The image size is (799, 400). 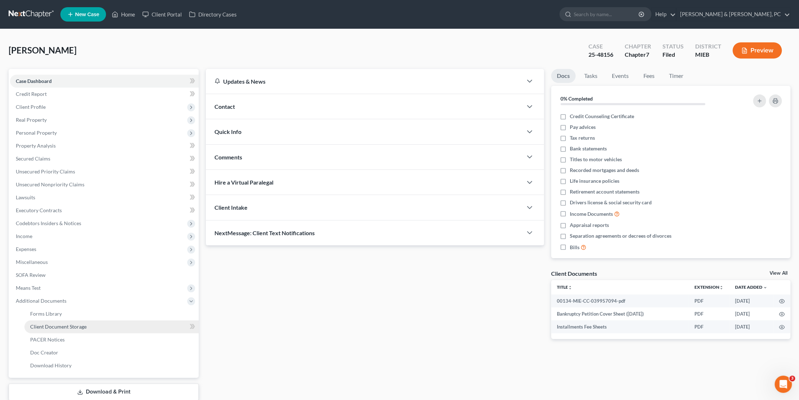 What do you see at coordinates (574, 273) in the screenshot?
I see `div: Client Documents` at bounding box center [574, 273].